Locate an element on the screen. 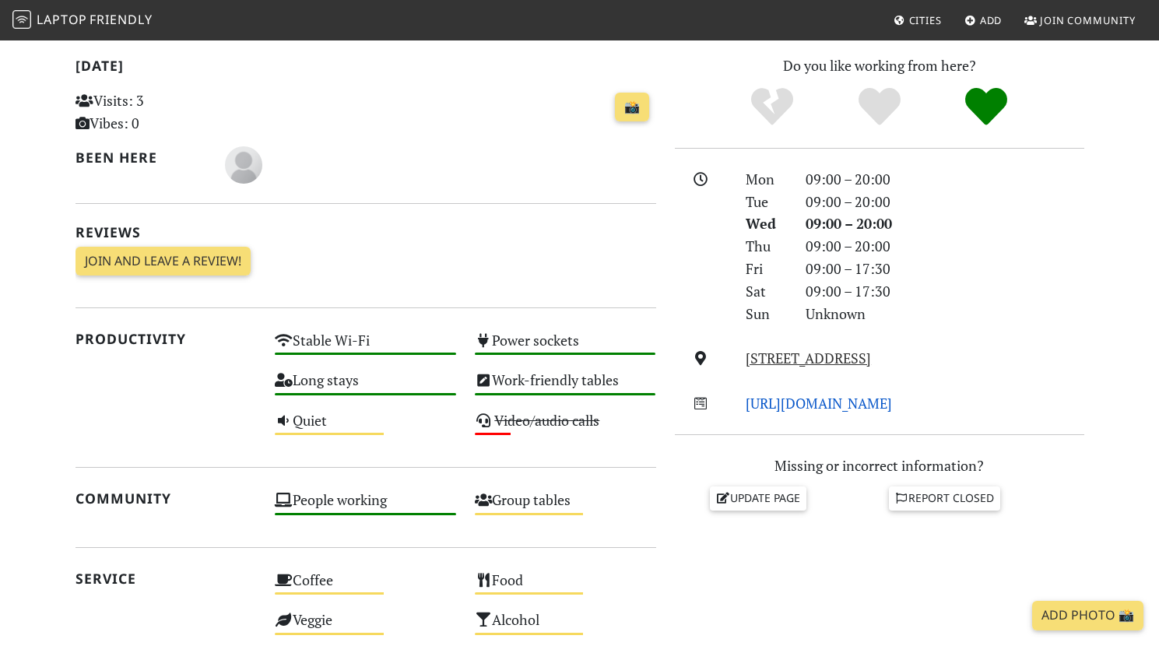  p: Visits: 3 Vibes: 0 is located at coordinates (166, 112).